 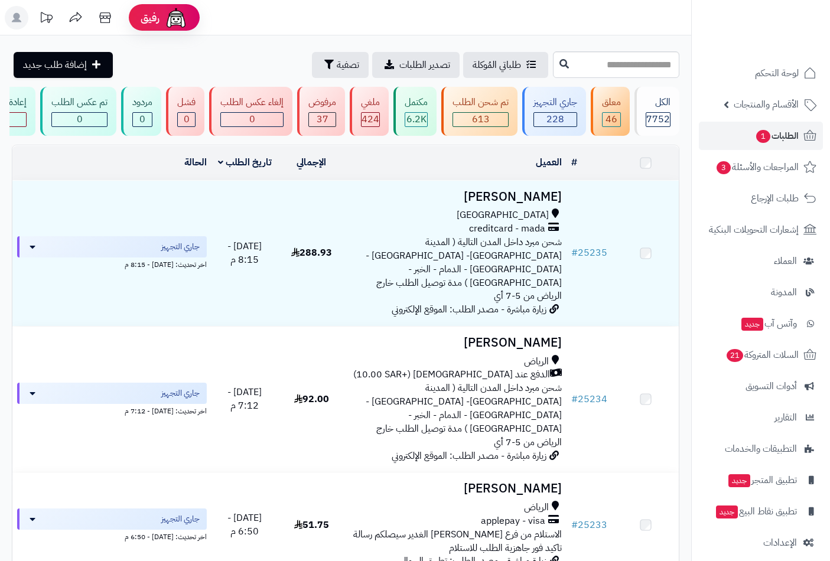 I want to click on a: الحالة, so click(x=196, y=163).